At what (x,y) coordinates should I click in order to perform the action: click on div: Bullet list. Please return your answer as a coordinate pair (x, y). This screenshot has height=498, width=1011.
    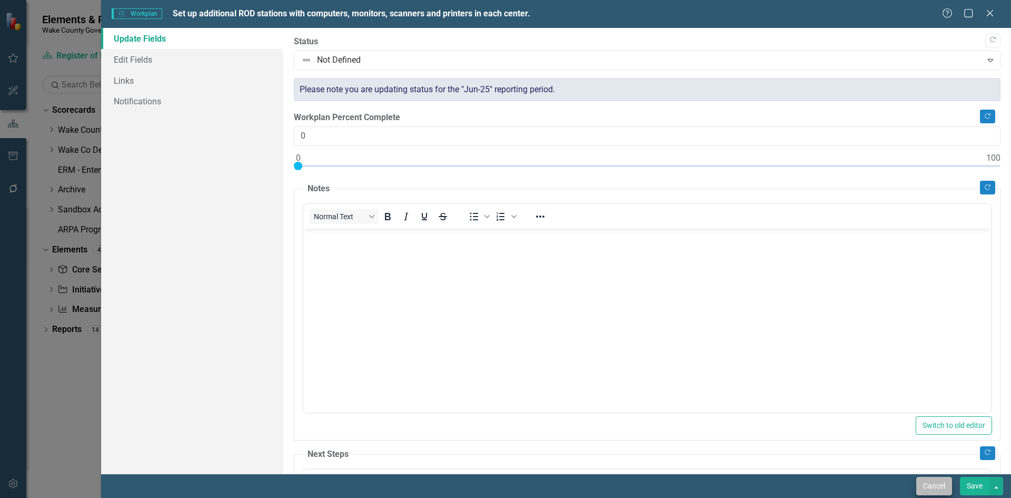
    Looking at the image, I should click on (478, 216).